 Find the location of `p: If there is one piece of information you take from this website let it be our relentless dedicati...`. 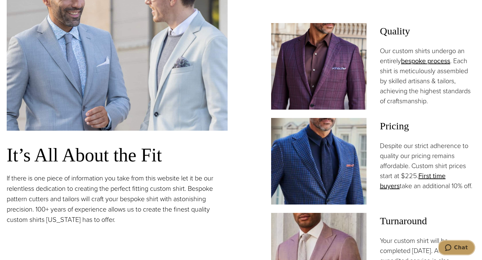

p: If there is one piece of information you take from this website let it be our relentless dedicati... is located at coordinates (117, 199).